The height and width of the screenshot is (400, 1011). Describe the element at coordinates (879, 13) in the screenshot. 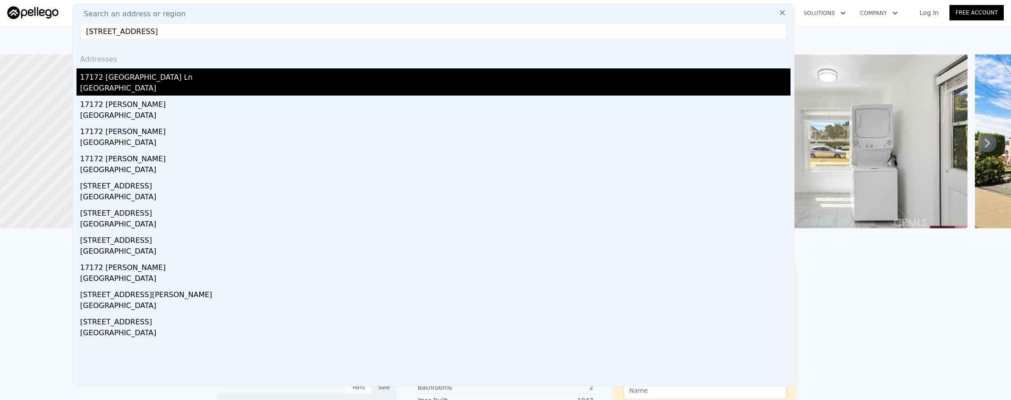

I see `button: Company` at that location.